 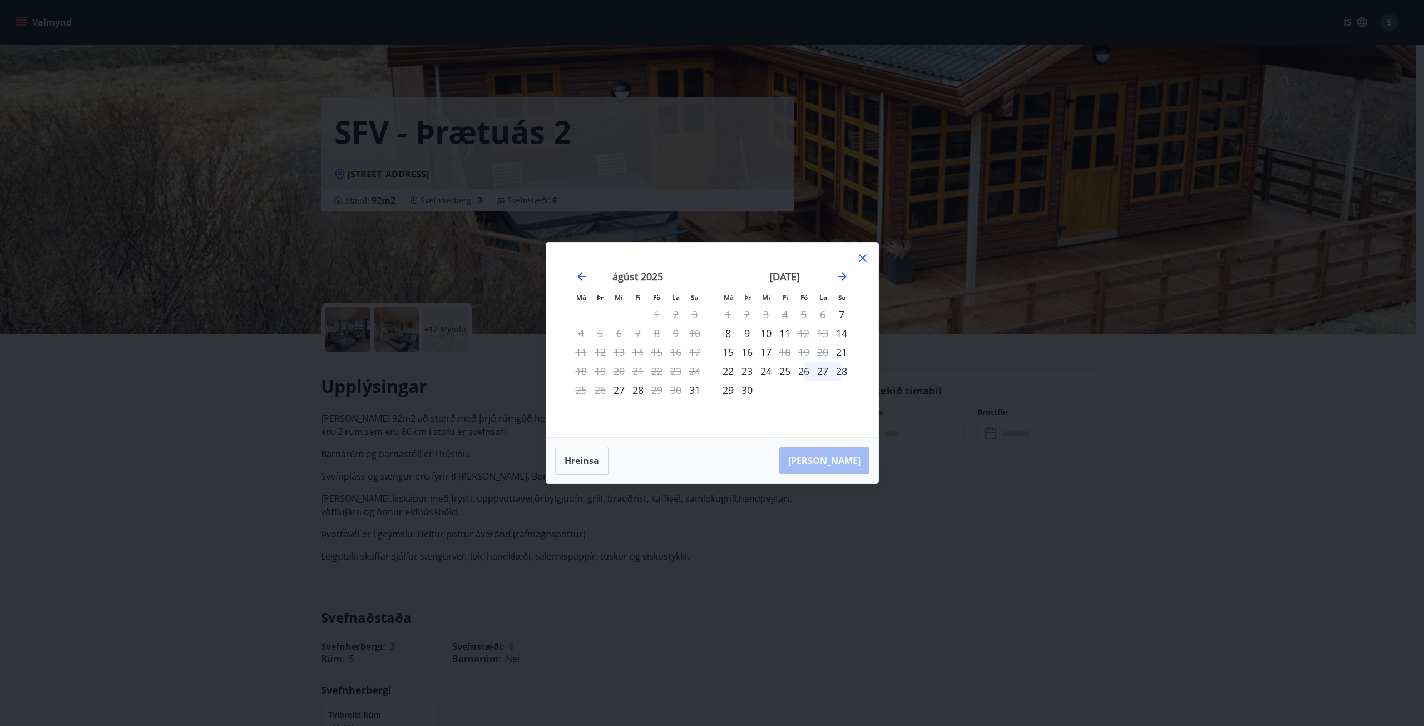 What do you see at coordinates (785, 333) in the screenshot?
I see `div: 11` at bounding box center [785, 333].